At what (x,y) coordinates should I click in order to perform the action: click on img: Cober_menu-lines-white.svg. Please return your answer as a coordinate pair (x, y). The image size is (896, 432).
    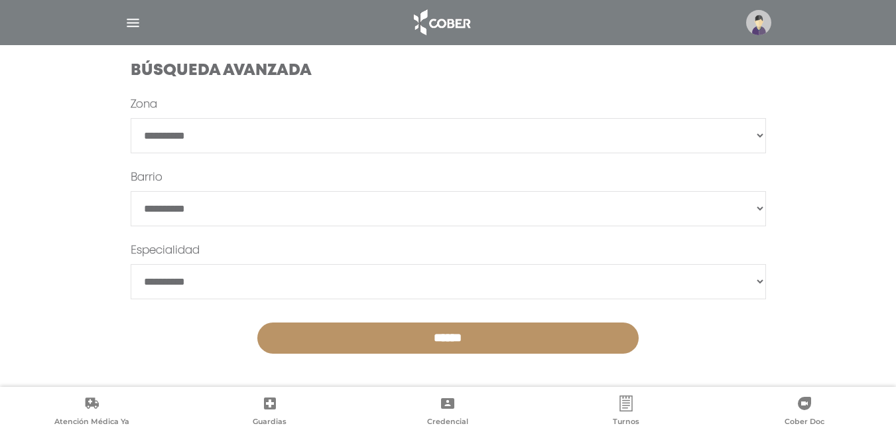
    Looking at the image, I should click on (133, 23).